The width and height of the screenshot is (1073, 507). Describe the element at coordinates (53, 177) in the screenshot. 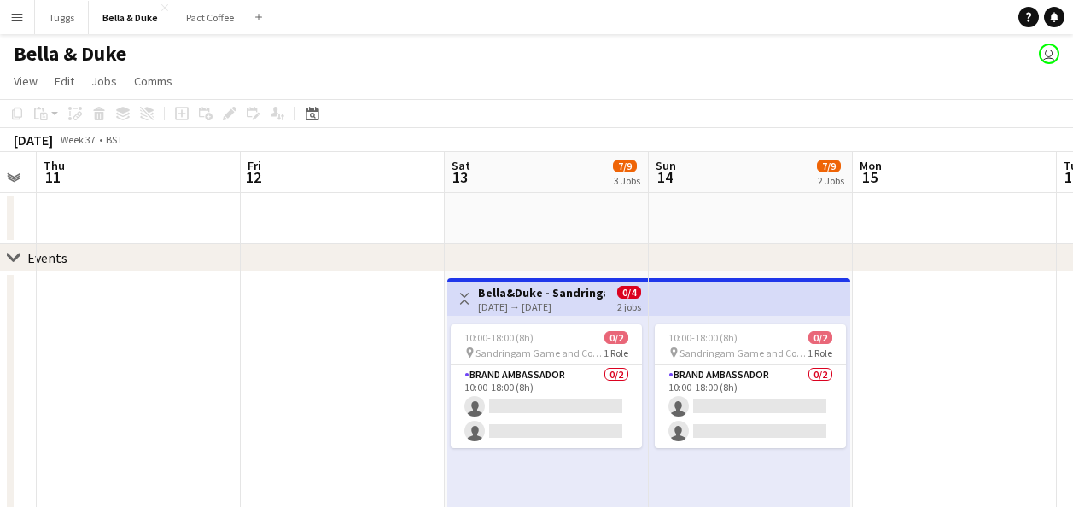

I see `span: 11` at that location.